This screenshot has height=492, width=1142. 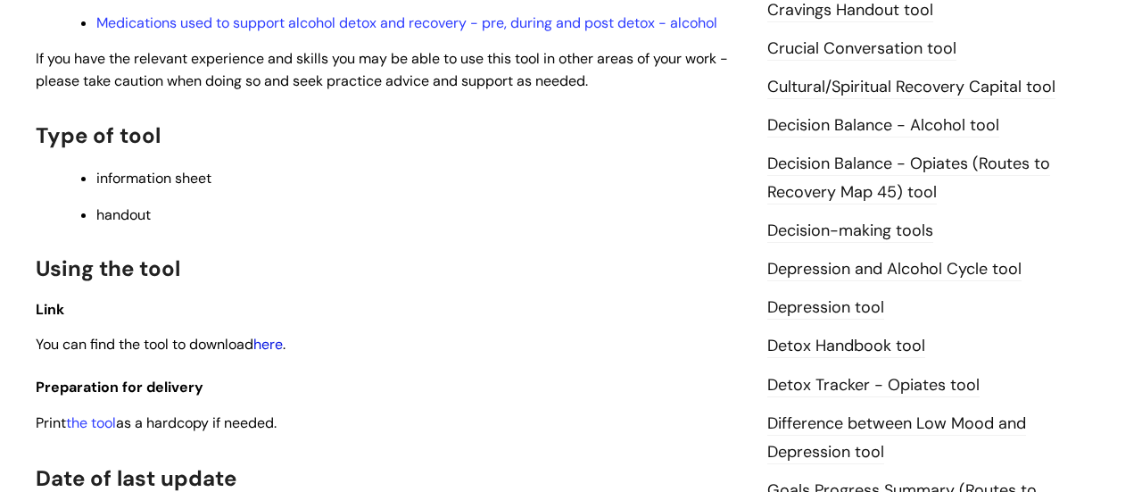 What do you see at coordinates (874, 386) in the screenshot?
I see `a: Detox Tracker - Opiates tool` at bounding box center [874, 386].